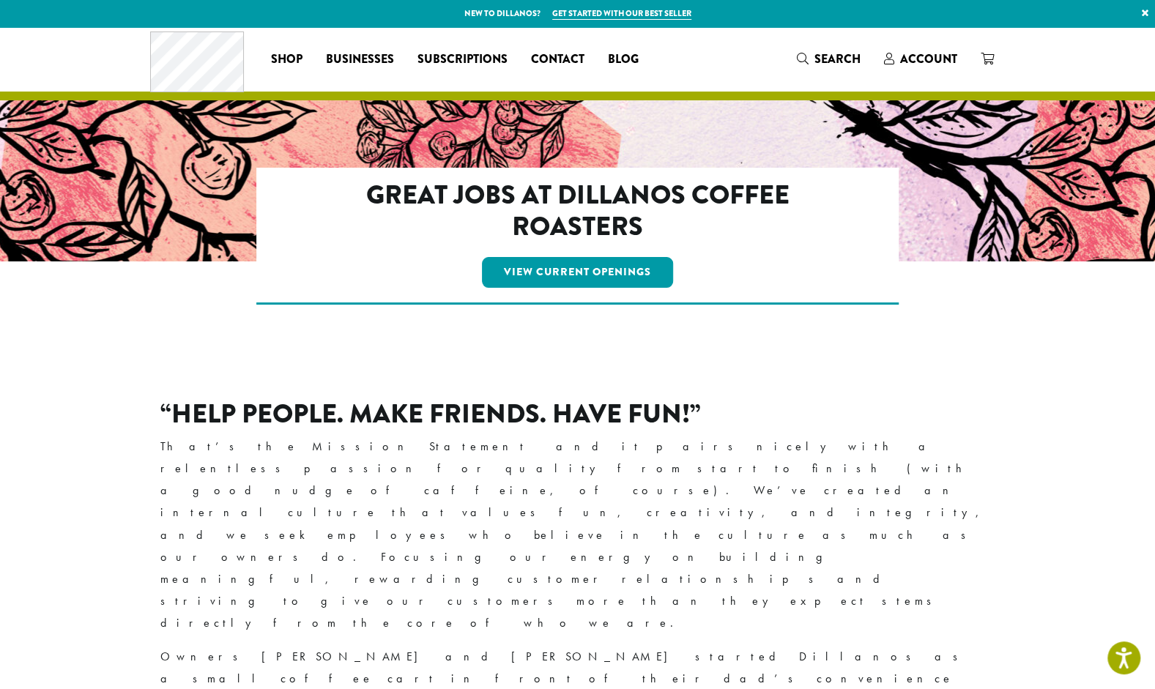 This screenshot has height=689, width=1155. I want to click on p: That’s the Mission Statement and it pairs nicely with a relentless passion for quality from start..., so click(578, 535).